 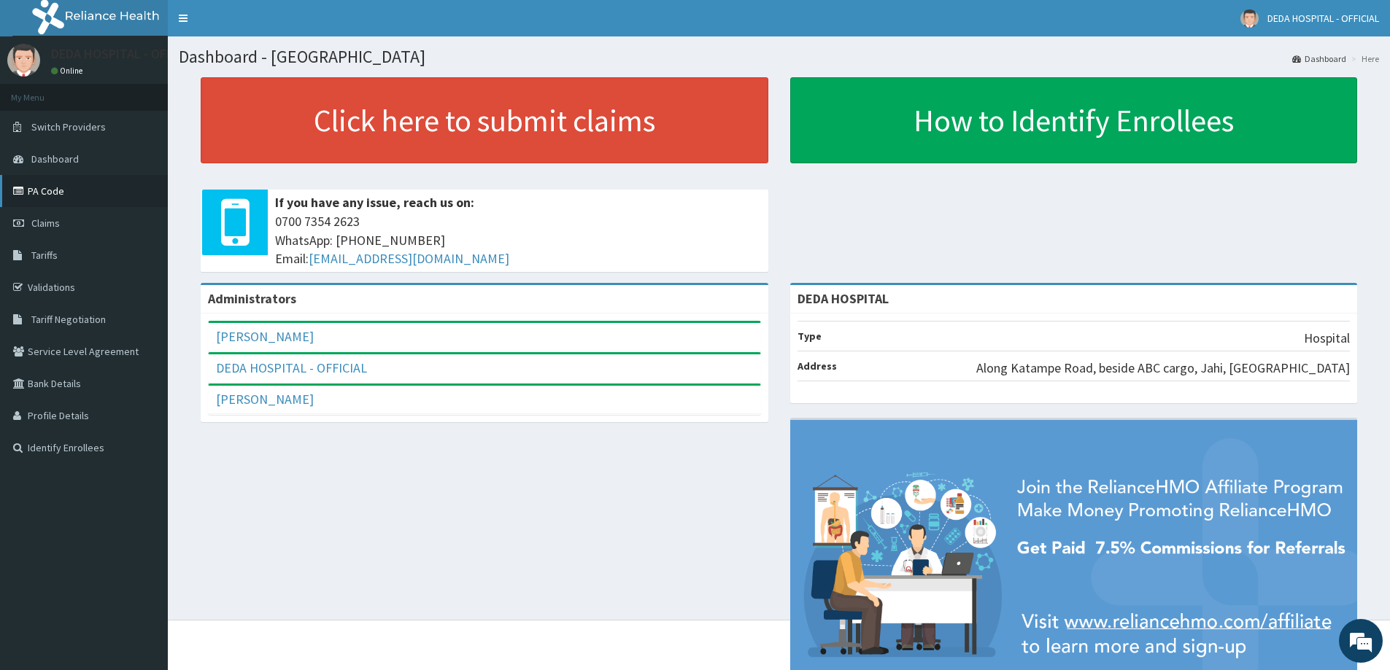 I want to click on textarea: Type your message and hit 'Enter', so click(x=142, y=424).